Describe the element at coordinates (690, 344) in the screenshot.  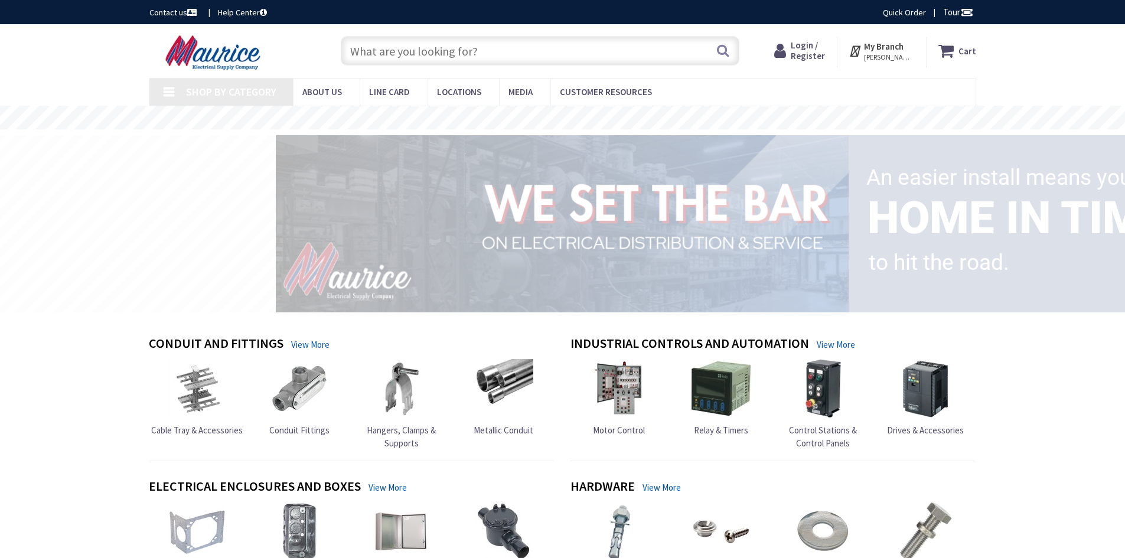
I see `h4: Industrial Controls and Automation` at that location.